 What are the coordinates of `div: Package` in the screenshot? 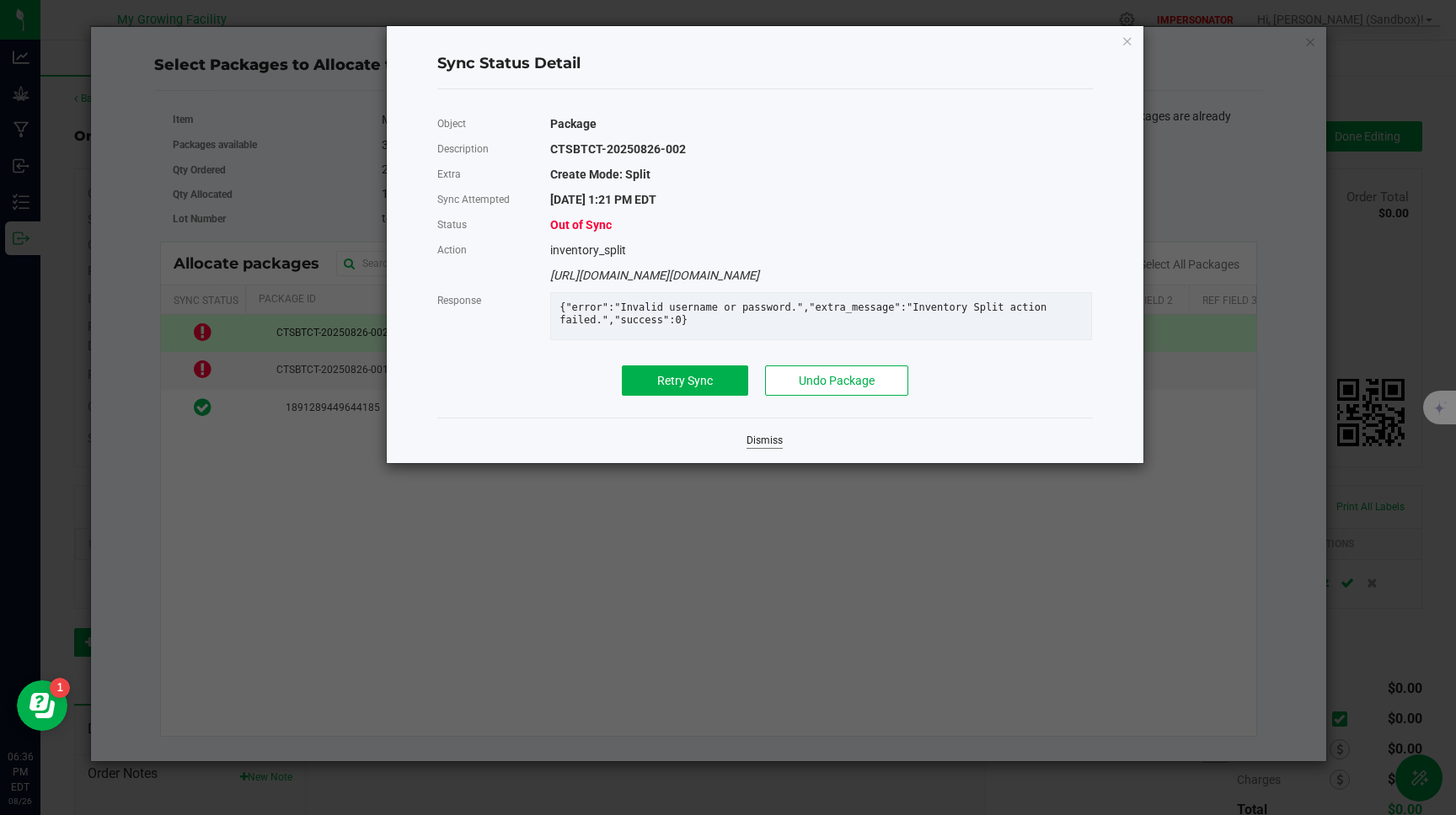 It's located at (821, 124).